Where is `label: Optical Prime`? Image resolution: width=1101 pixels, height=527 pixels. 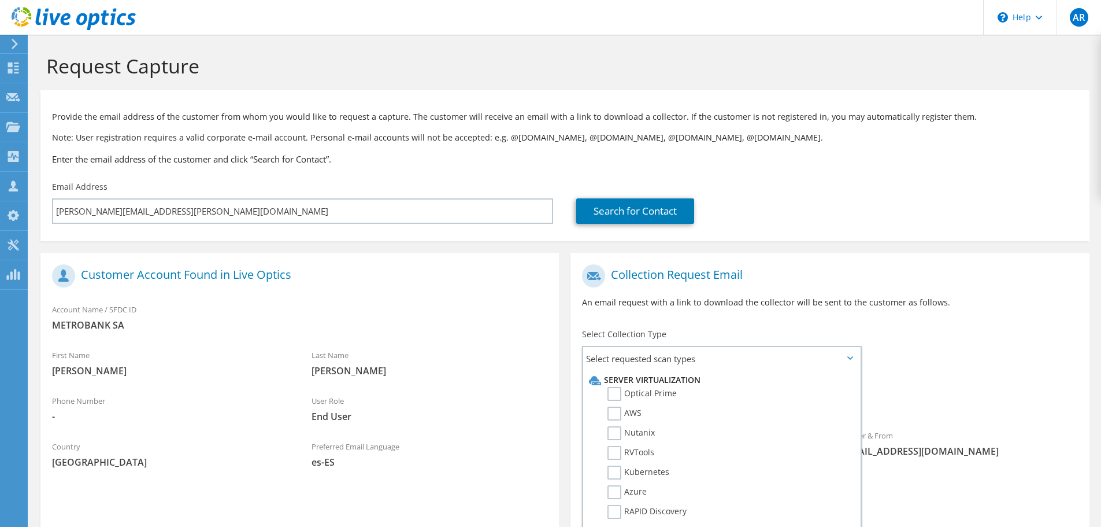 label: Optical Prime is located at coordinates (642, 394).